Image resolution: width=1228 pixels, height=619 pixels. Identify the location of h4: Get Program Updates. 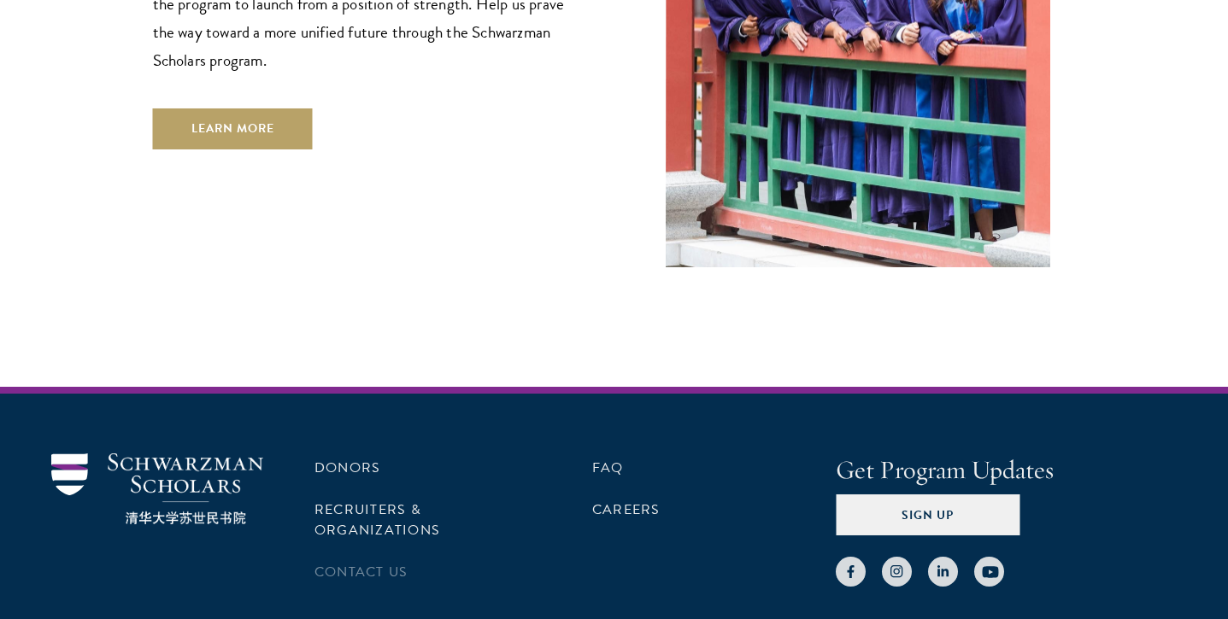
(1005, 471).